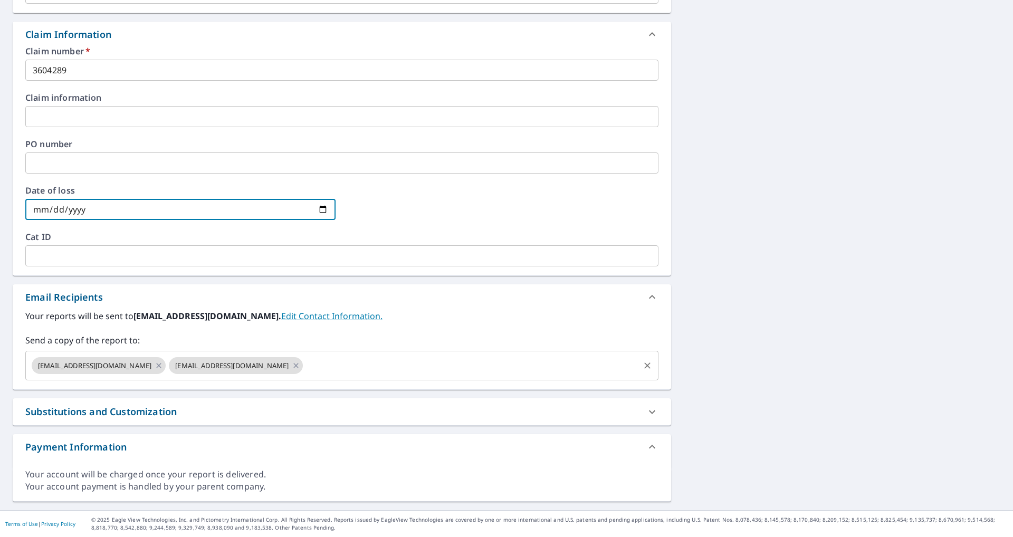  What do you see at coordinates (342, 474) in the screenshot?
I see `div: Your account will be charged once your report is delivered.` at bounding box center [342, 474].